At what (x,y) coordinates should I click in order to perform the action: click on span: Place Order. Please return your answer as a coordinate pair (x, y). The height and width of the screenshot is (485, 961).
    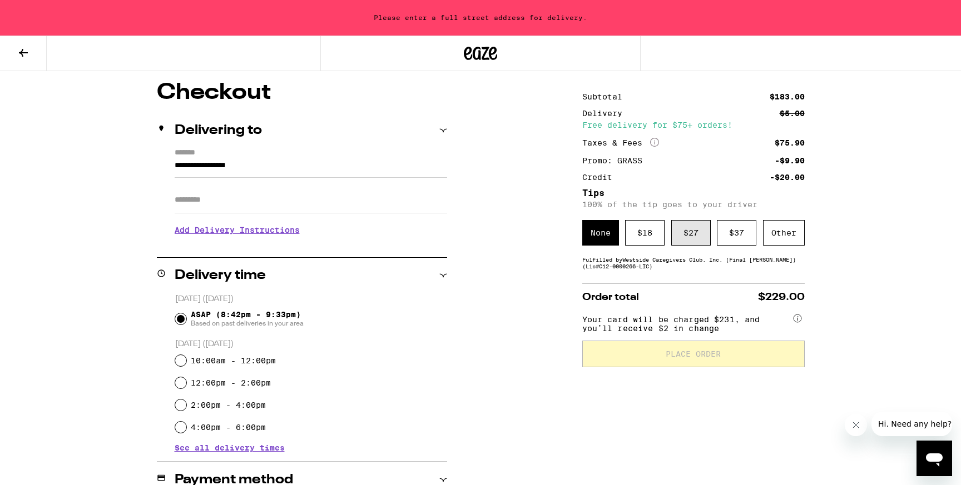
    Looking at the image, I should click on (693, 354).